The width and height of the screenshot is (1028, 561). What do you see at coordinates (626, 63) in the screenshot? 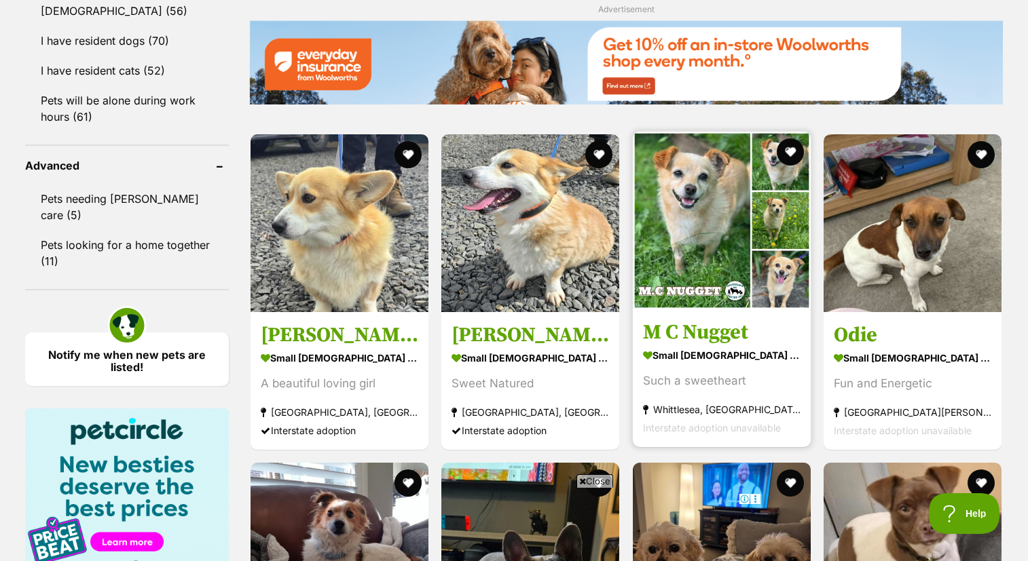
I see `a: Everyday Insurance promotional banner` at bounding box center [626, 63].